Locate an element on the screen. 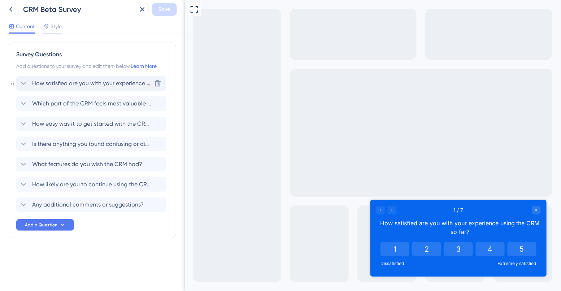 The image size is (561, 291). div: How satisfied are you with your experience using the CRM so far? is located at coordinates (90, 27).